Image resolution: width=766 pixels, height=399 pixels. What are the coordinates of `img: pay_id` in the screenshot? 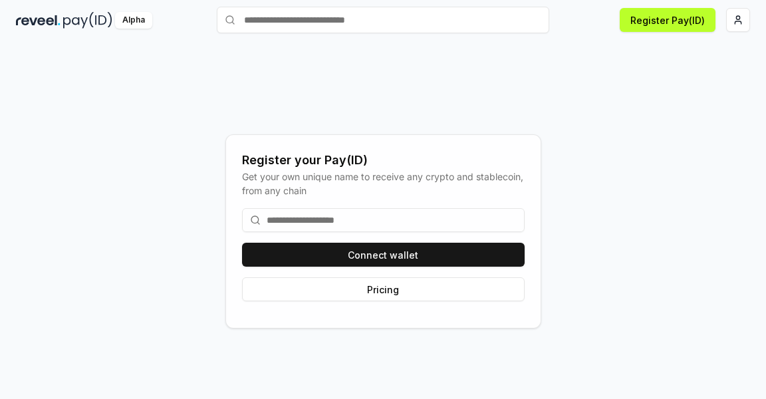 It's located at (88, 20).